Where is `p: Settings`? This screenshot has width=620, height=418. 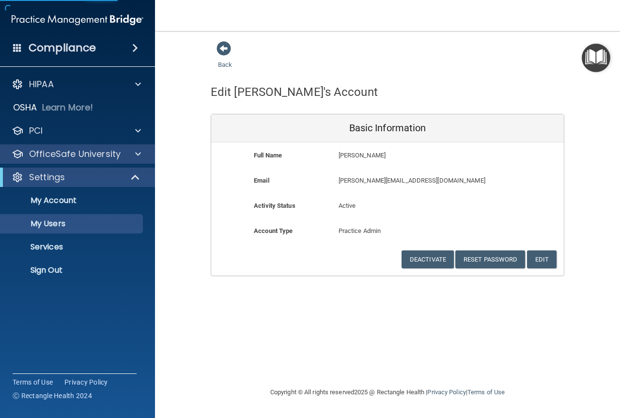
p: Settings is located at coordinates (47, 177).